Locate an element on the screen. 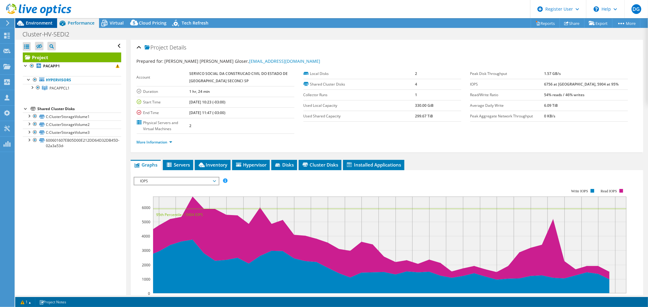  span: Virtual is located at coordinates (117, 23).